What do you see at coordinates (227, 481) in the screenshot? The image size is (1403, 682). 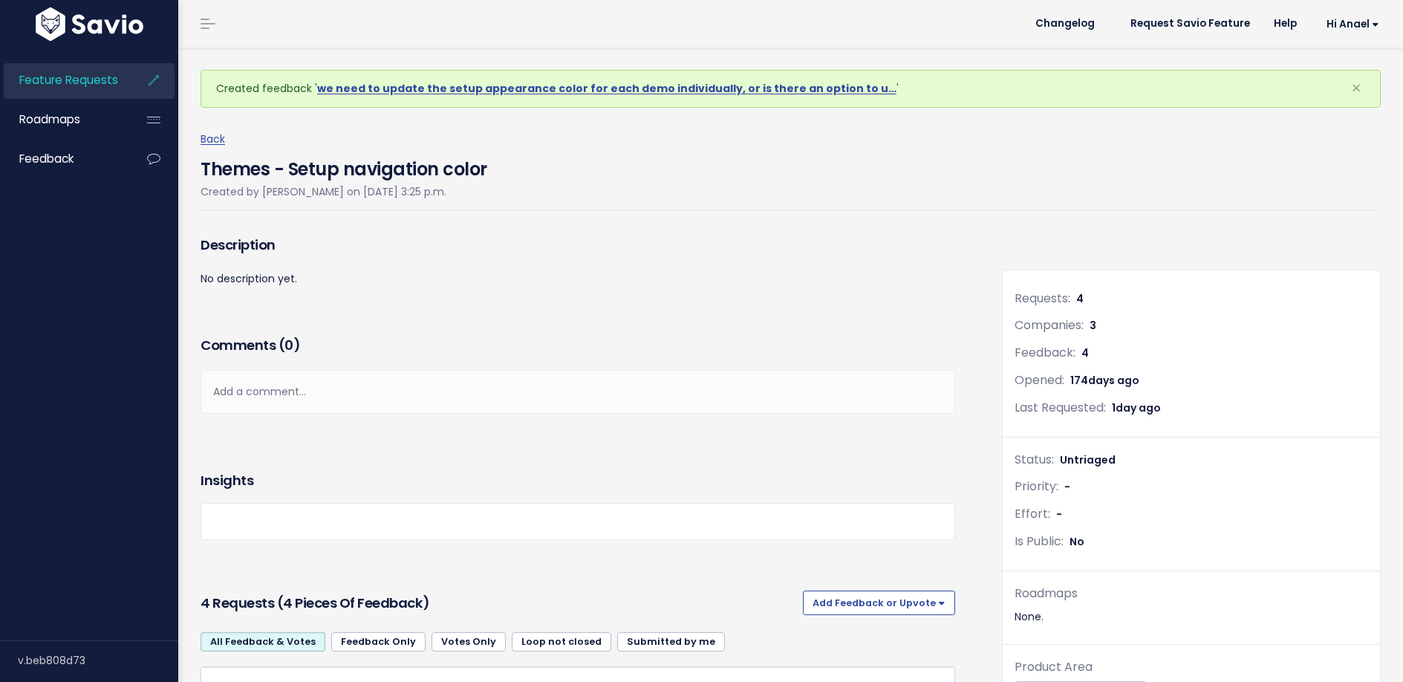 I see `h3: Insights` at bounding box center [227, 481].